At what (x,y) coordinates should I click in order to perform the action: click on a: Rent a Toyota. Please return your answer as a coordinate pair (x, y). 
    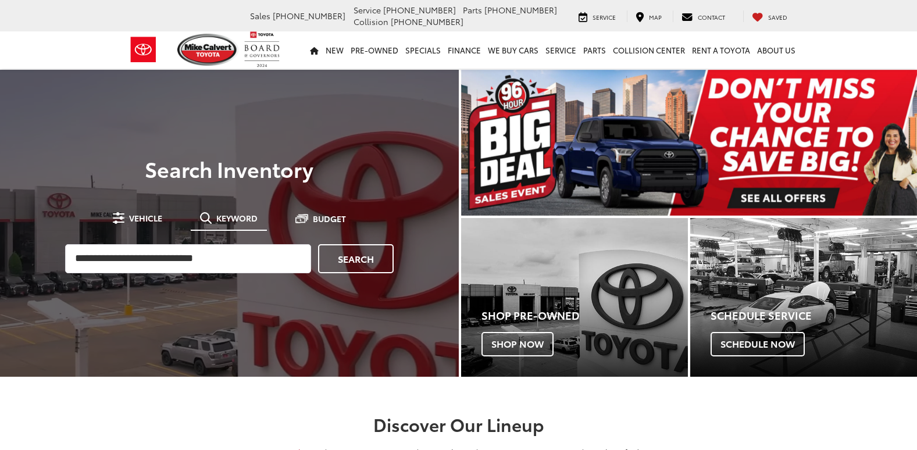
    Looking at the image, I should click on (721, 50).